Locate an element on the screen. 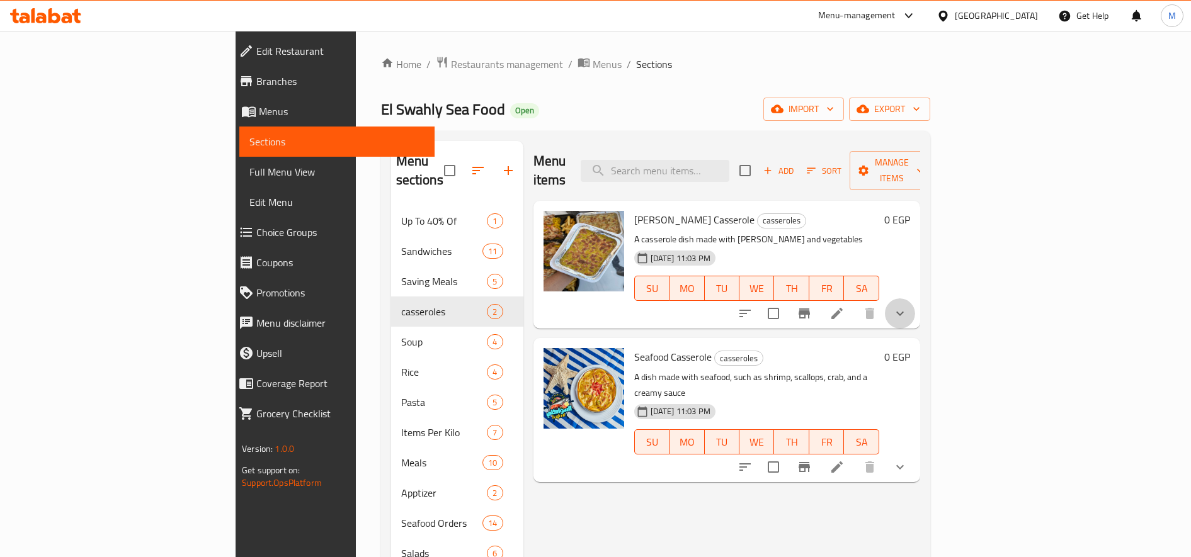 Image resolution: width=1191 pixels, height=557 pixels. span: Meals is located at coordinates (442, 463).